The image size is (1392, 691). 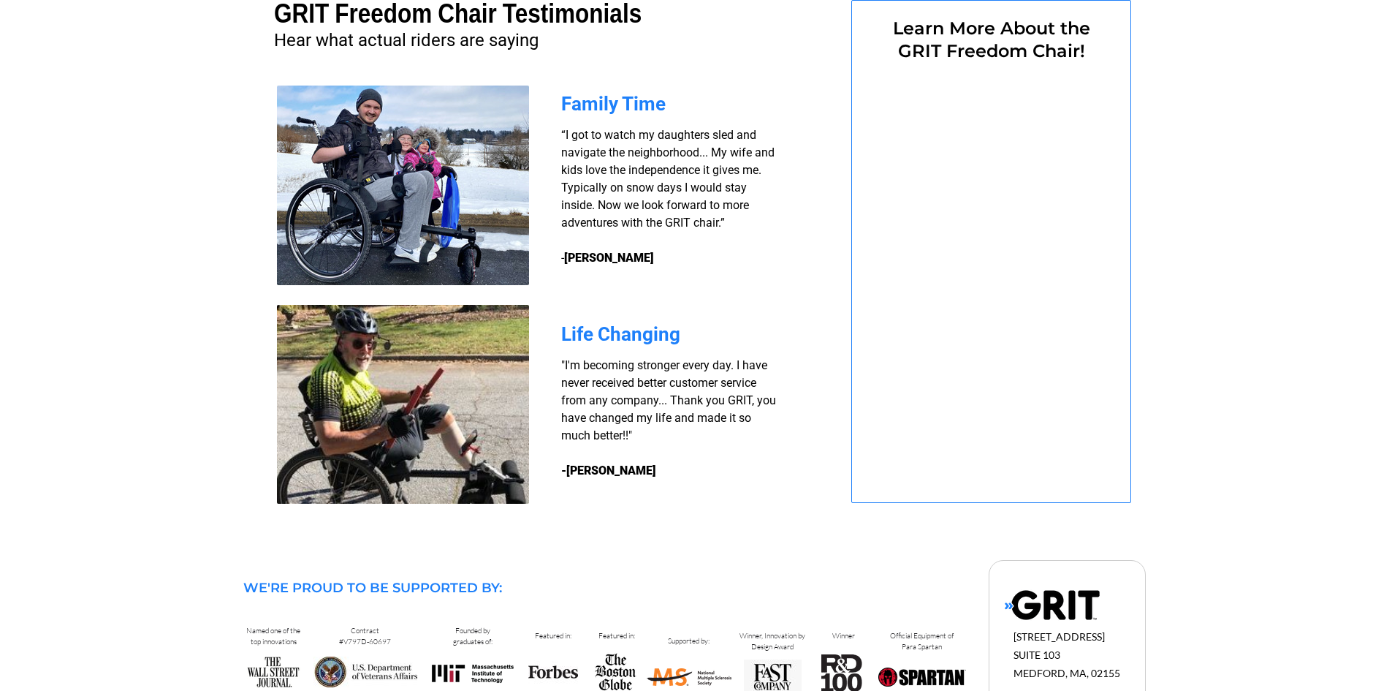 I want to click on span: Founded by graduates of:, so click(x=473, y=636).